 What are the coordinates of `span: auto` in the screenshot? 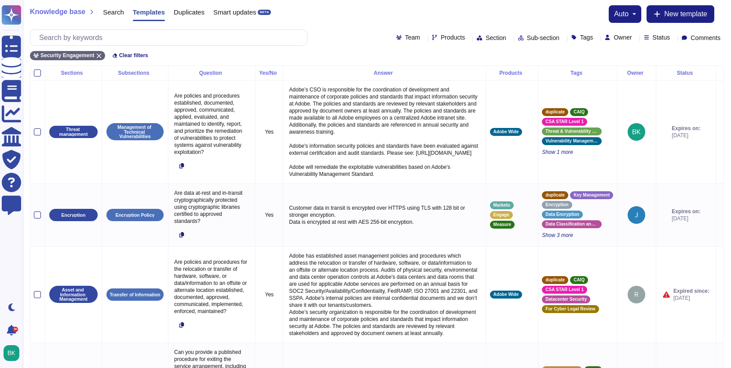 It's located at (621, 14).